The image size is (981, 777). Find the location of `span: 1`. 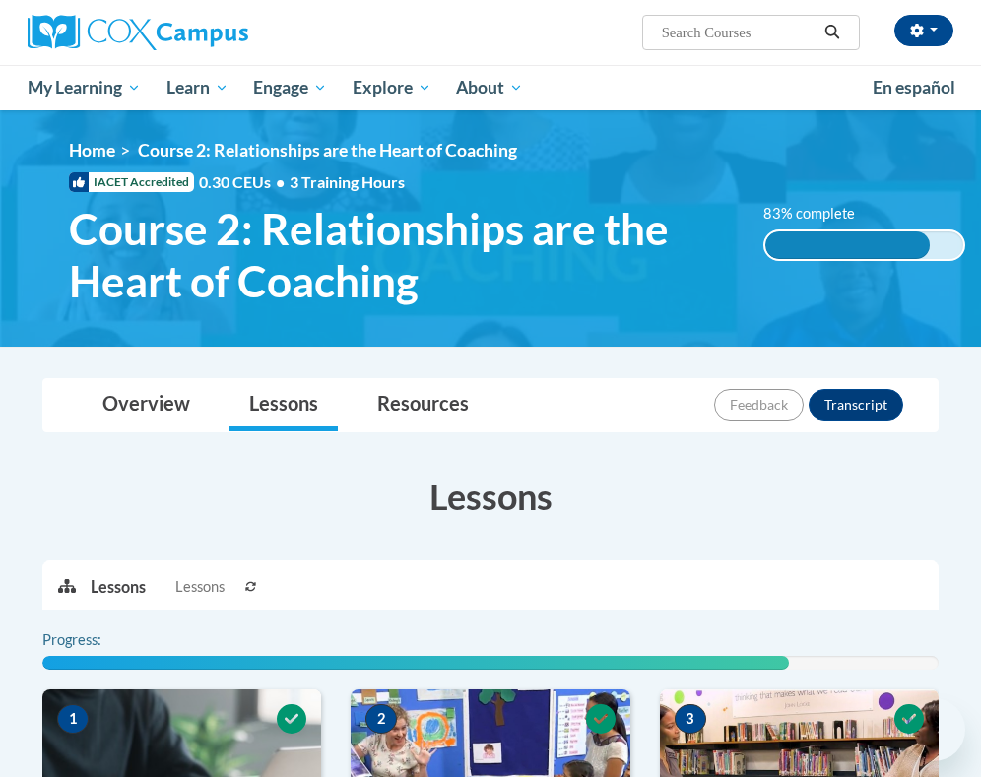

span: 1 is located at coordinates (73, 719).